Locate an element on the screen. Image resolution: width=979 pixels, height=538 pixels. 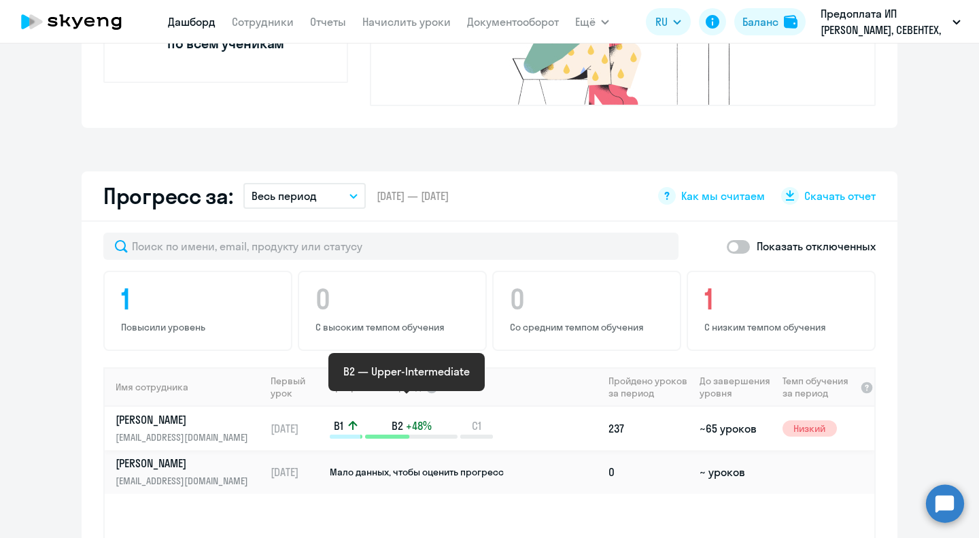
span: C1 is located at coordinates (477, 426).